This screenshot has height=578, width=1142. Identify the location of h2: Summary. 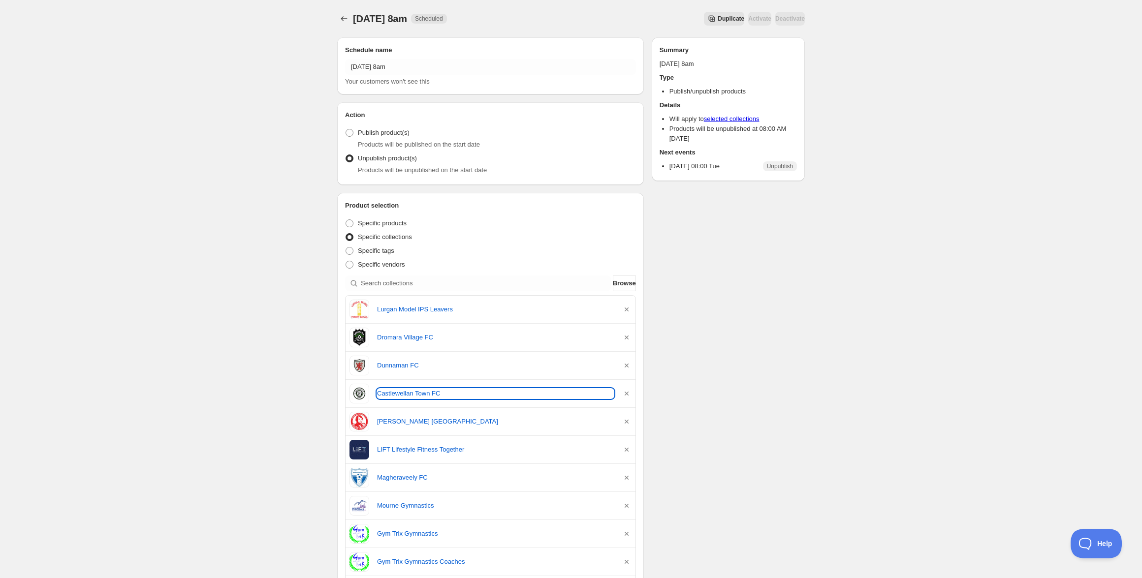
(728, 50).